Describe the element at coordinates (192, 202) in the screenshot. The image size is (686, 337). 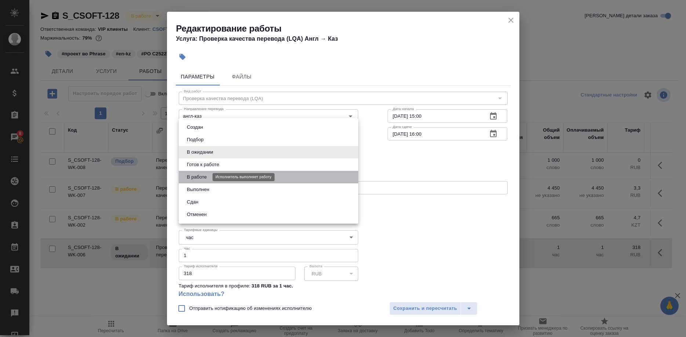
I see `button: Сдан` at that location.